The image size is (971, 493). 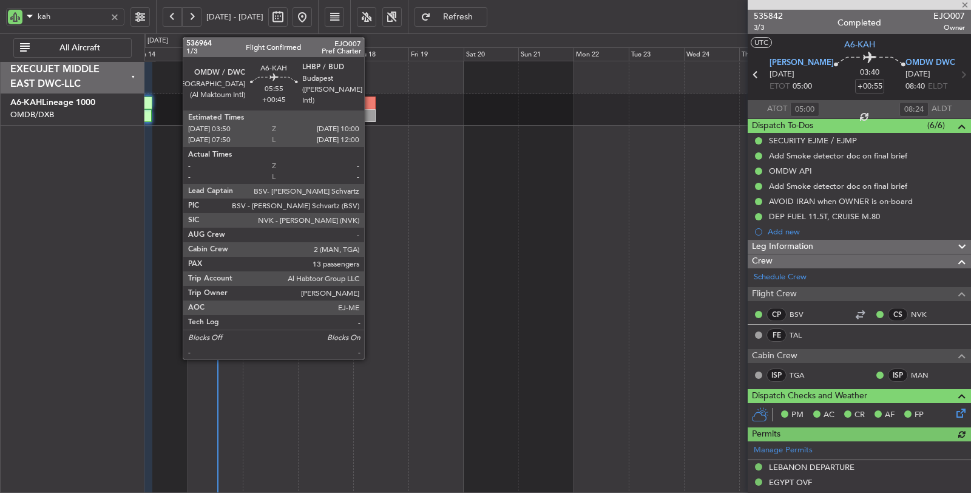 I want to click on div: CP, so click(x=777, y=315).